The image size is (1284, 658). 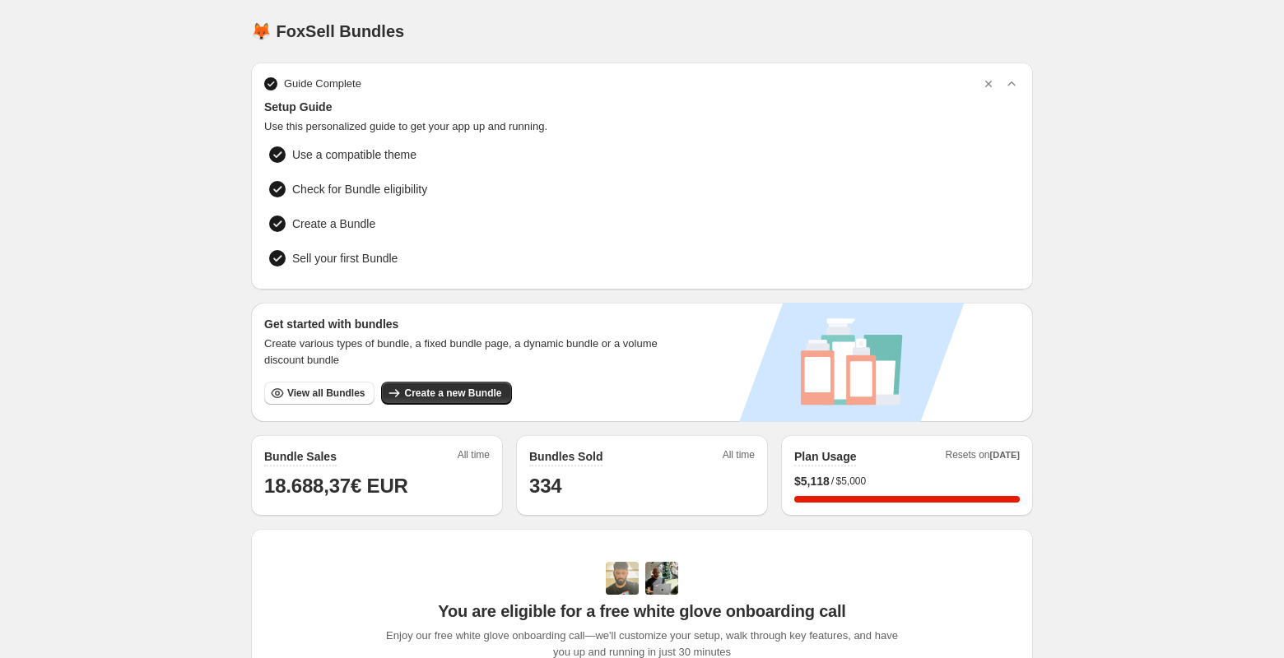 I want to click on span: You are eligible for a free white glove onboarding call, so click(x=641, y=612).